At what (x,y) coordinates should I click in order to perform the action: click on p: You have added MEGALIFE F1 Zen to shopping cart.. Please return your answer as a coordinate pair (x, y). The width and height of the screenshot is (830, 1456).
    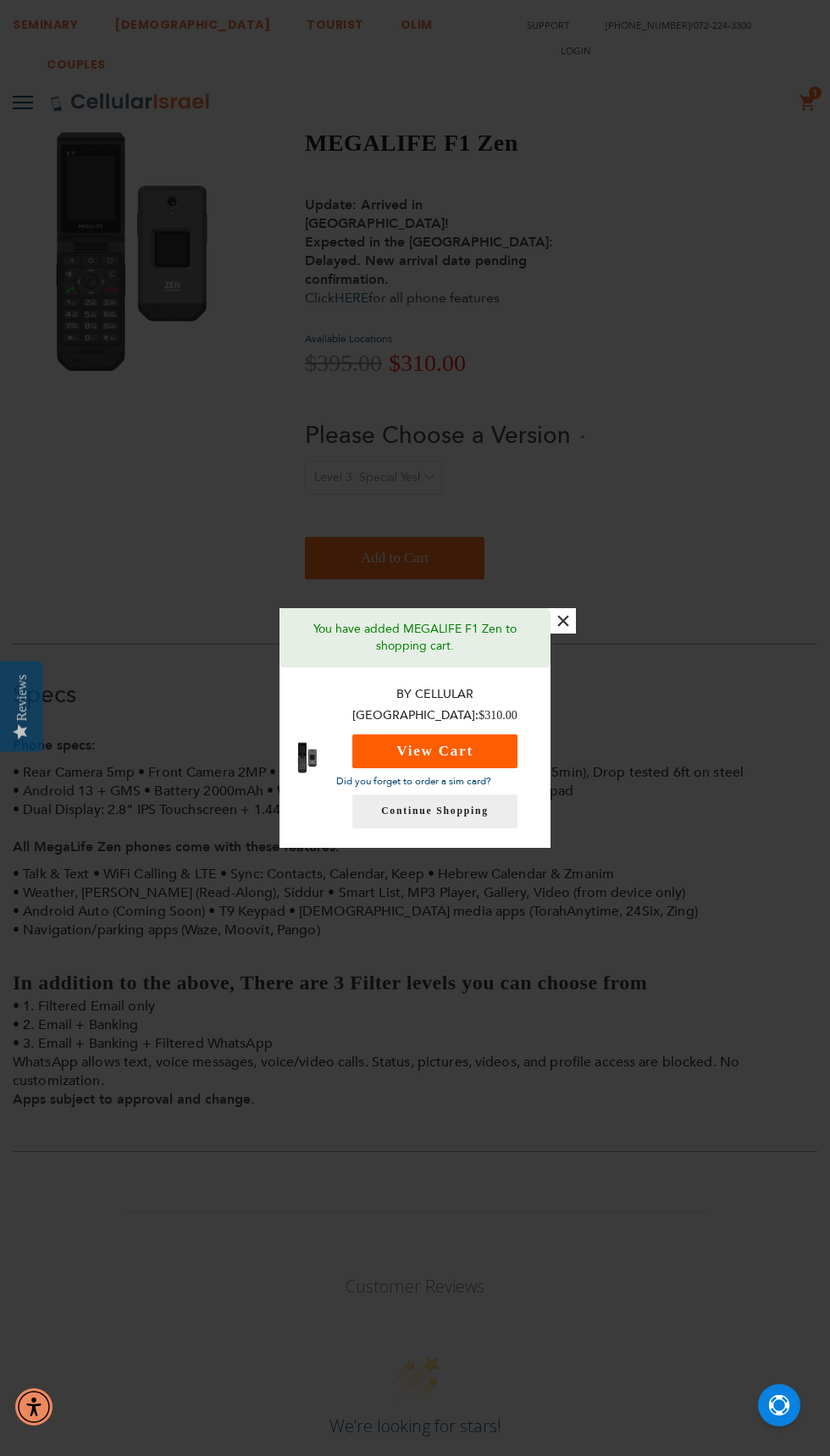
    Looking at the image, I should click on (415, 638).